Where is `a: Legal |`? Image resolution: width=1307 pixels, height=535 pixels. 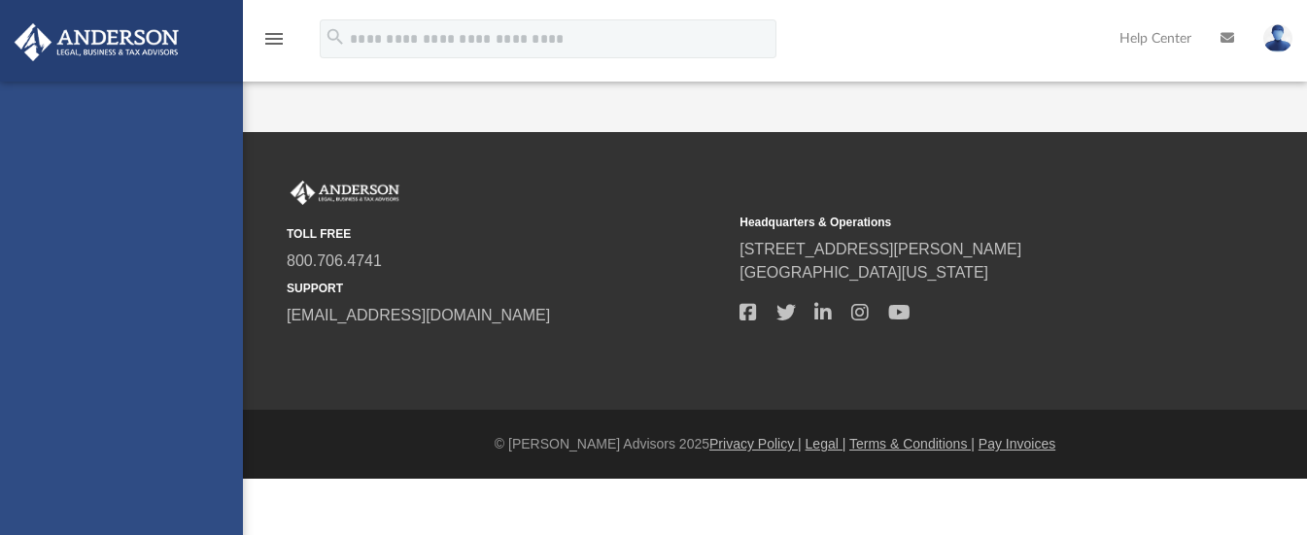 a: Legal | is located at coordinates (826, 444).